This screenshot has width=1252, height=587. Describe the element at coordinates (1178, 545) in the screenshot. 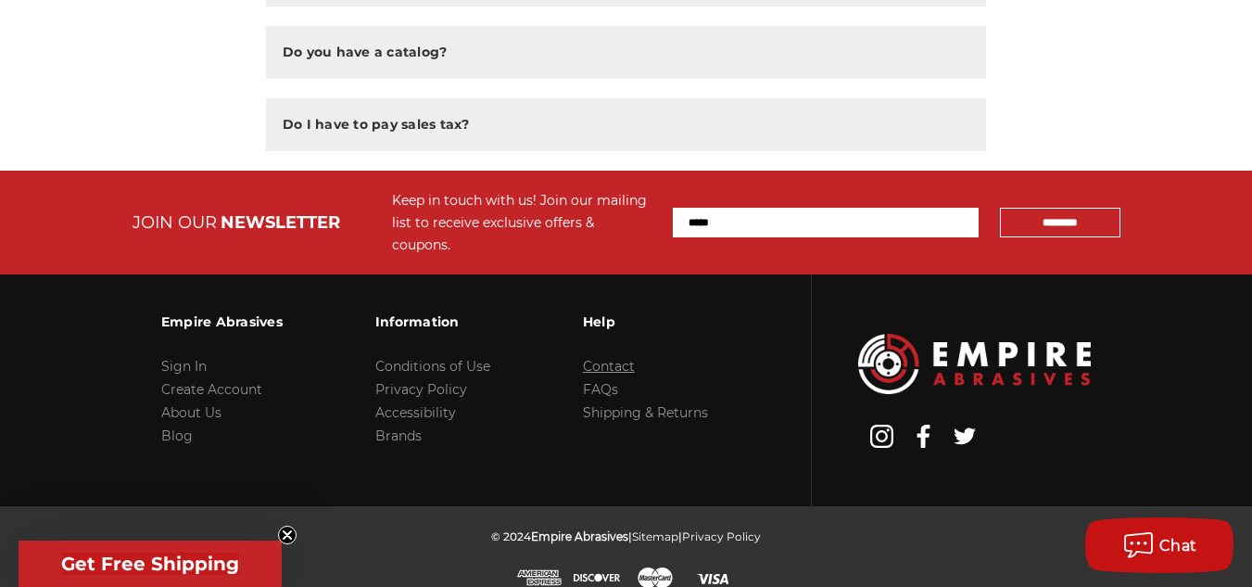

I see `span: Chat` at that location.